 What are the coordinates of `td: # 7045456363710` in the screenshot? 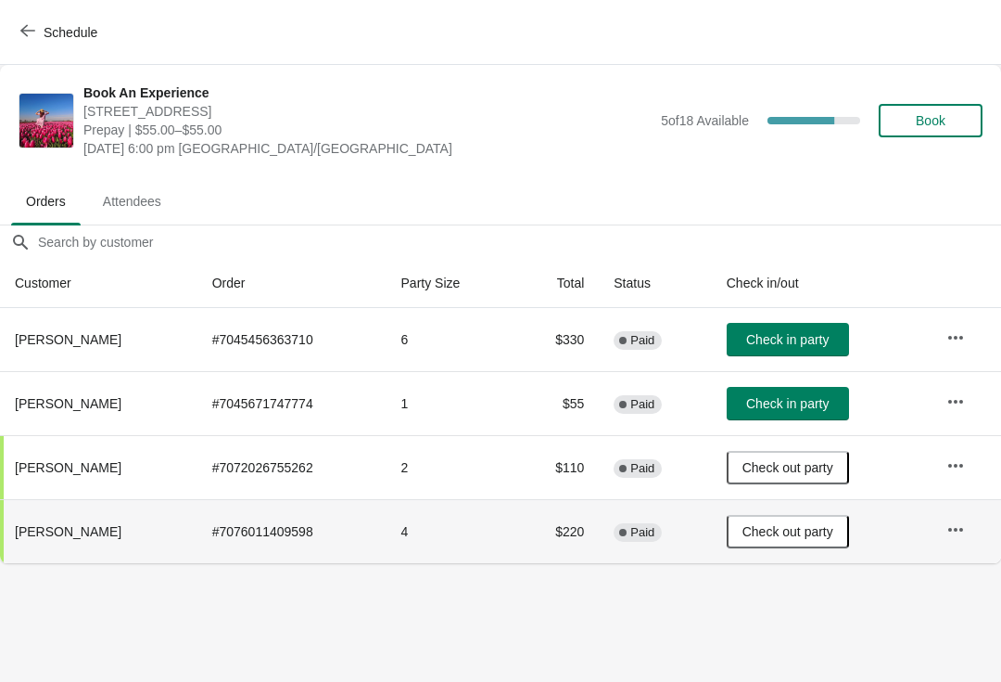 It's located at (292, 339).